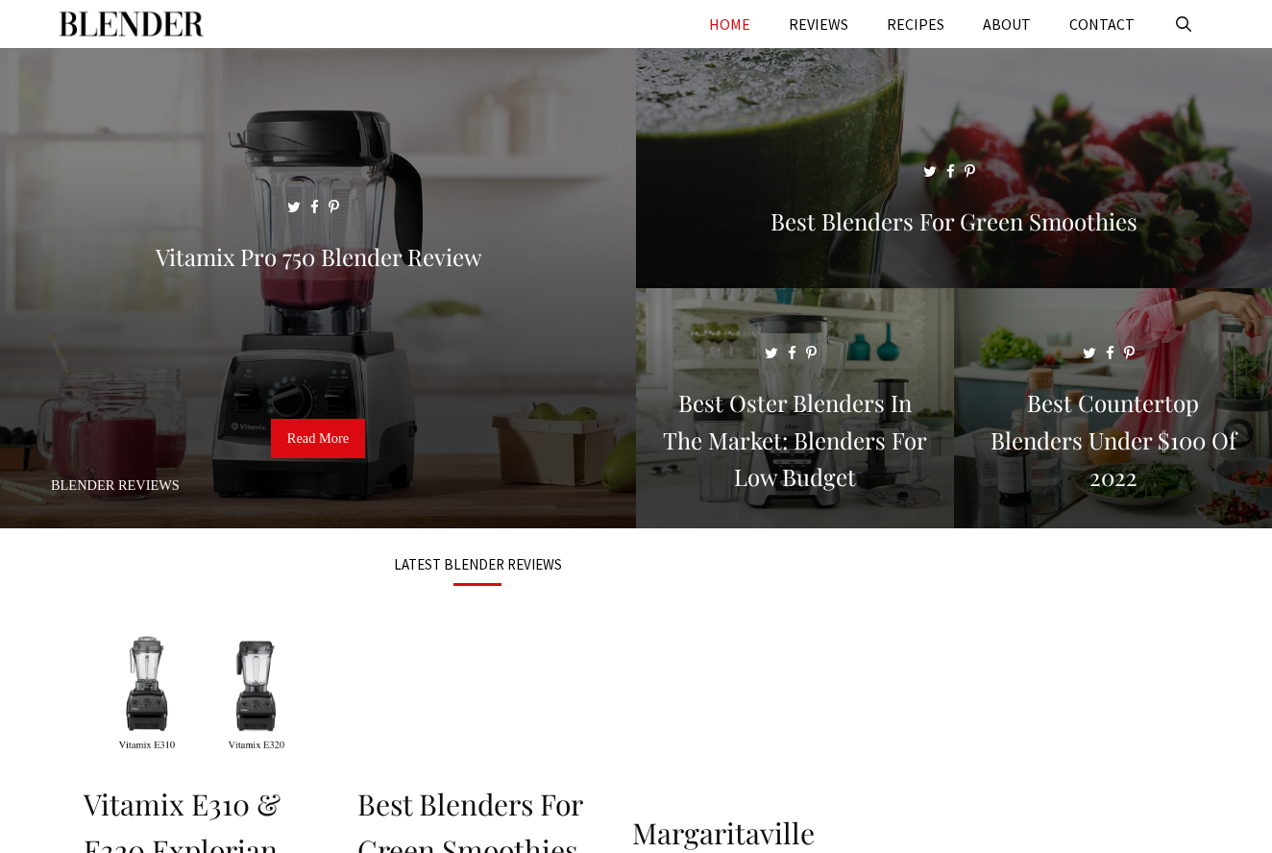 Image resolution: width=1272 pixels, height=853 pixels. Describe the element at coordinates (203, 696) in the screenshot. I see `img: Vitamix E310 & E320 Explorian Series Review` at that location.